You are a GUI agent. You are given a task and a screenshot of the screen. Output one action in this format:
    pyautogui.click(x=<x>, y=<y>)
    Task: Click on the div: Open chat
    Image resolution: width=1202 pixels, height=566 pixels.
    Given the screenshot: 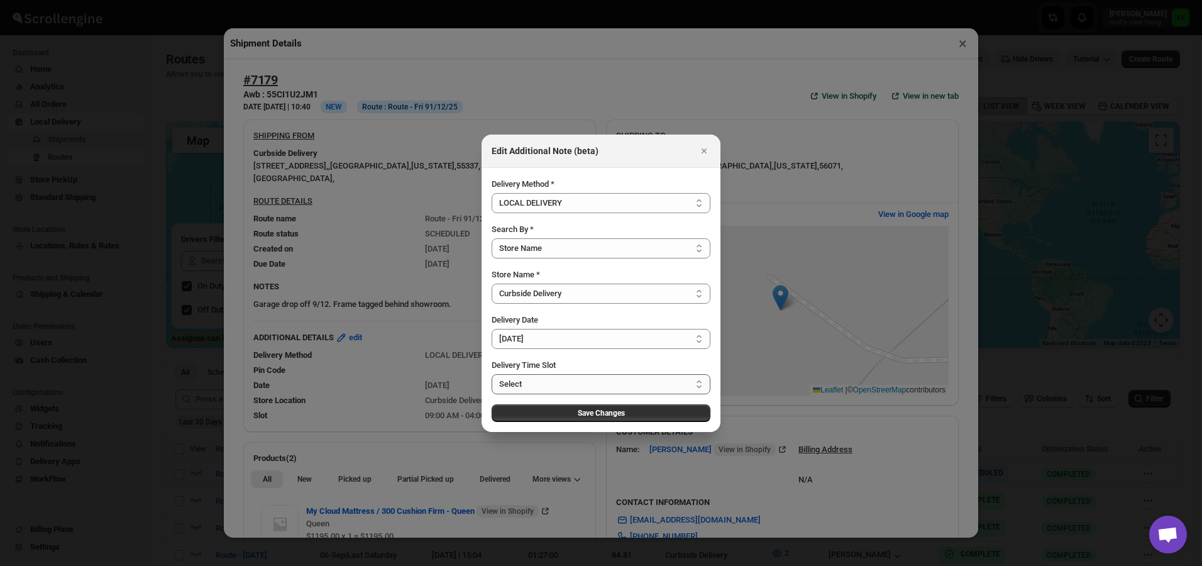 What is the action you would take?
    pyautogui.click(x=1168, y=534)
    